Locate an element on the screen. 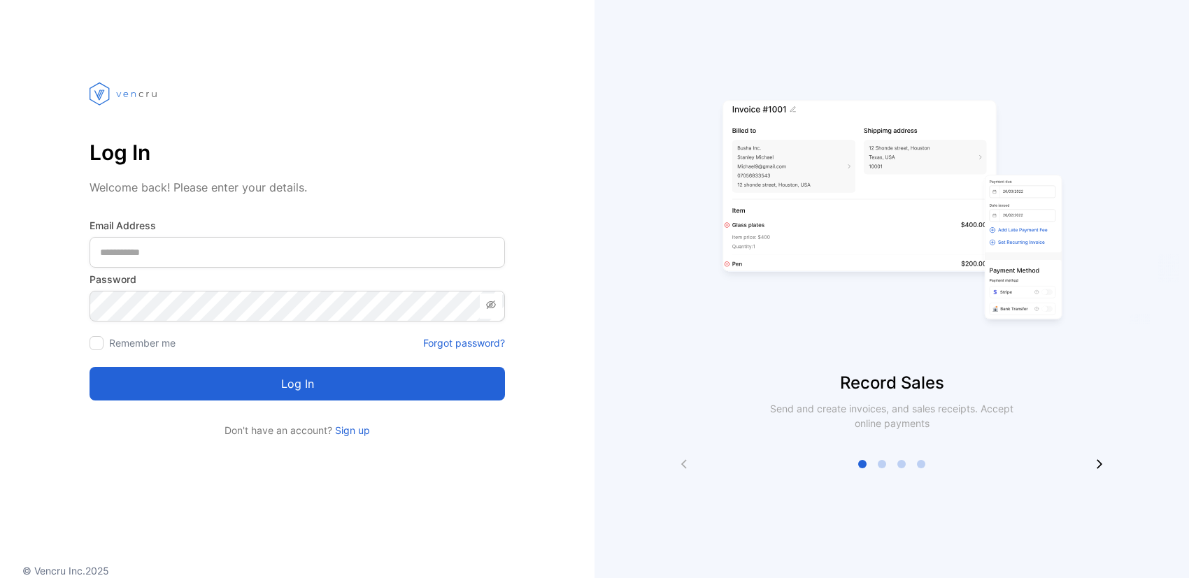  p: Log In is located at coordinates (297, 152).